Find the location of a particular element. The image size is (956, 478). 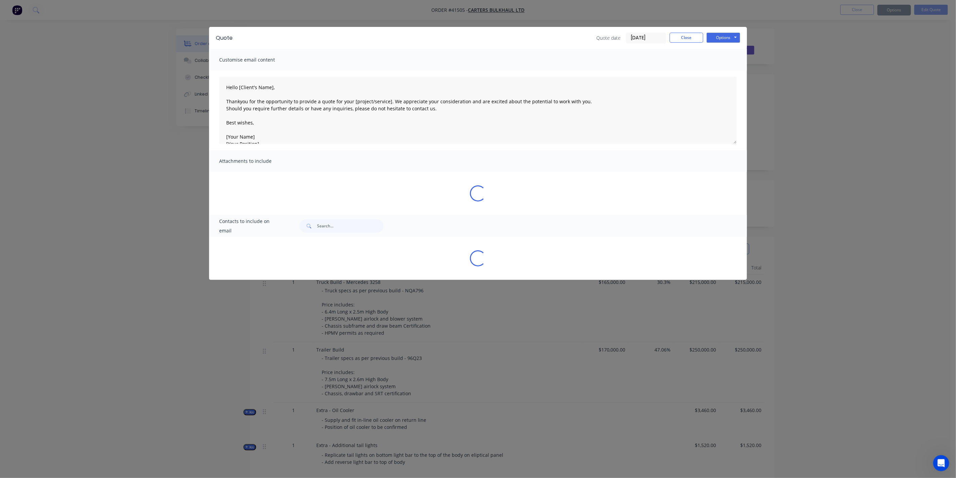

span: Attachments to include is located at coordinates (256, 161).